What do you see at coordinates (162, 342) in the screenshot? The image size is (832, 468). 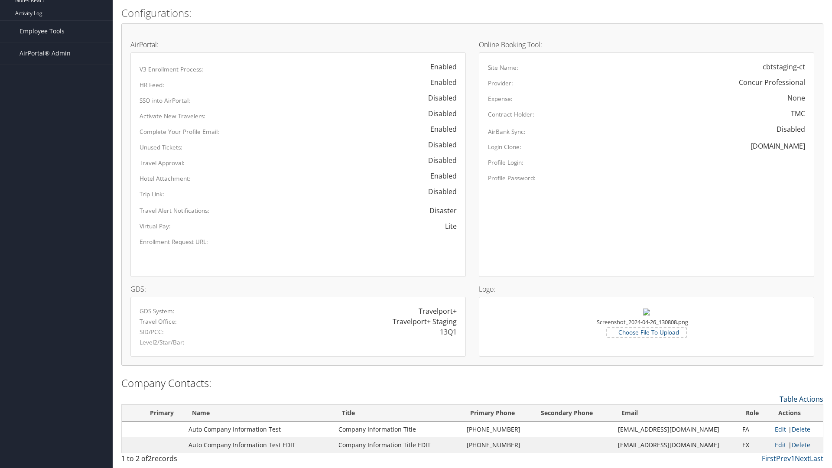 I see `label: Level2/Star/Bar:` at bounding box center [162, 342].